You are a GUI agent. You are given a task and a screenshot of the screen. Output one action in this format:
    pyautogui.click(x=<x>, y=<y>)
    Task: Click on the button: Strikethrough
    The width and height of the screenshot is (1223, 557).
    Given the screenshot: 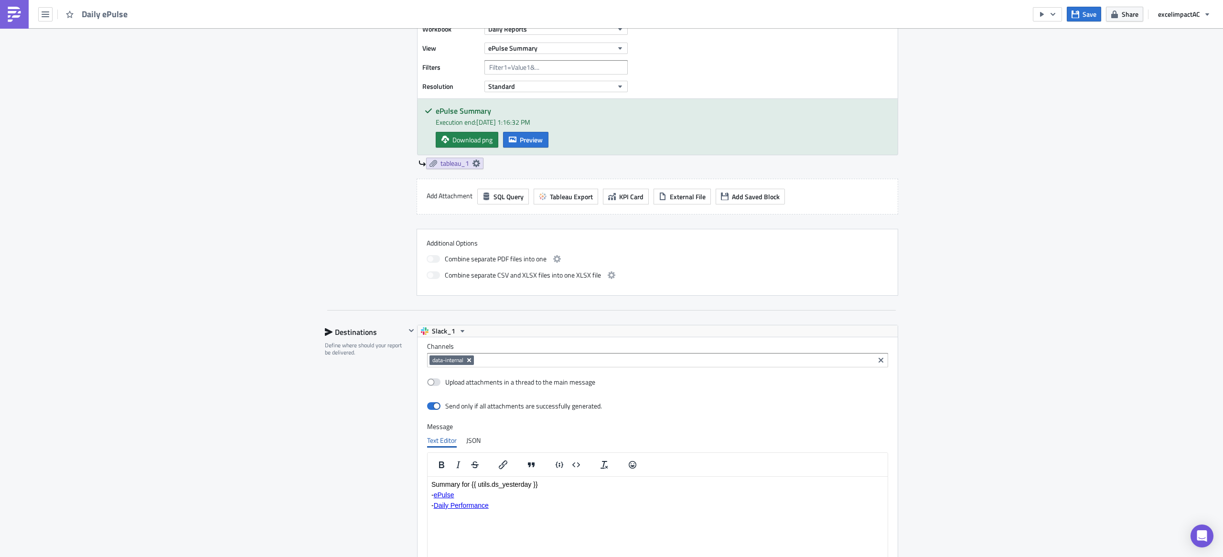 What is the action you would take?
    pyautogui.click(x=475, y=465)
    